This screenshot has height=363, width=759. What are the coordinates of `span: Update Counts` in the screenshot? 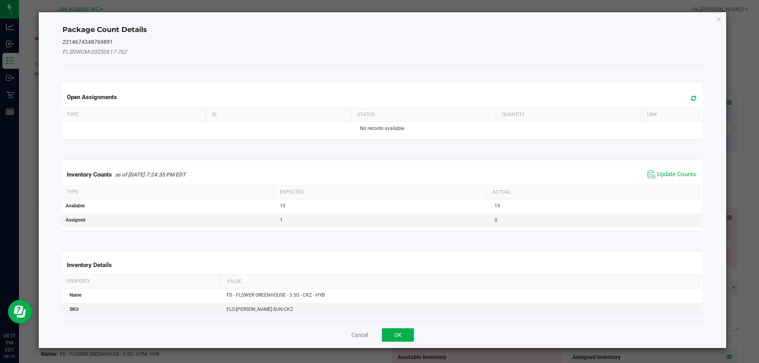 It's located at (676, 175).